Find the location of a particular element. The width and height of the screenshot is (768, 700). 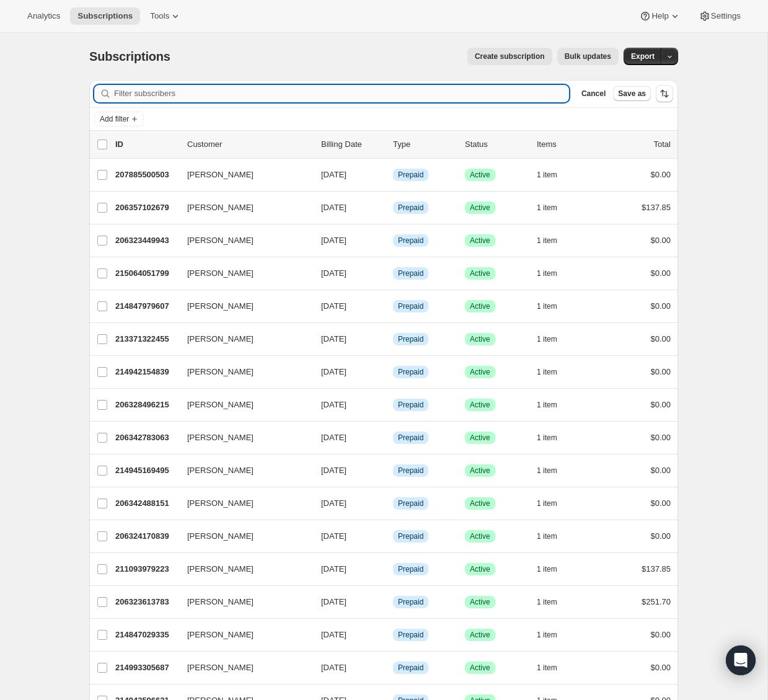

button: Tools is located at coordinates (166, 16).